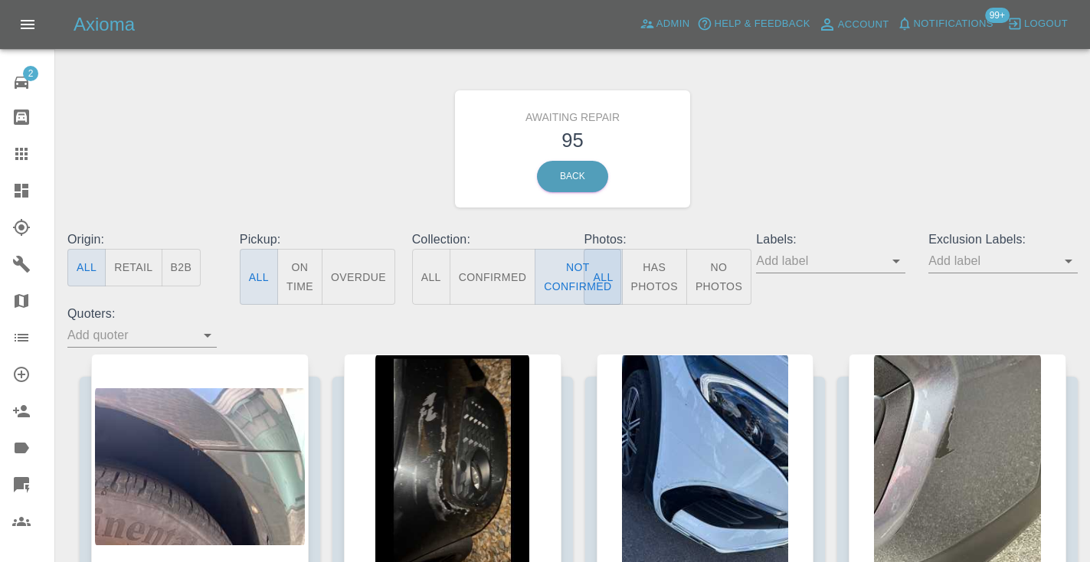 The image size is (1090, 562). What do you see at coordinates (1003, 240) in the screenshot?
I see `p: Exclusion Labels:` at bounding box center [1003, 240].